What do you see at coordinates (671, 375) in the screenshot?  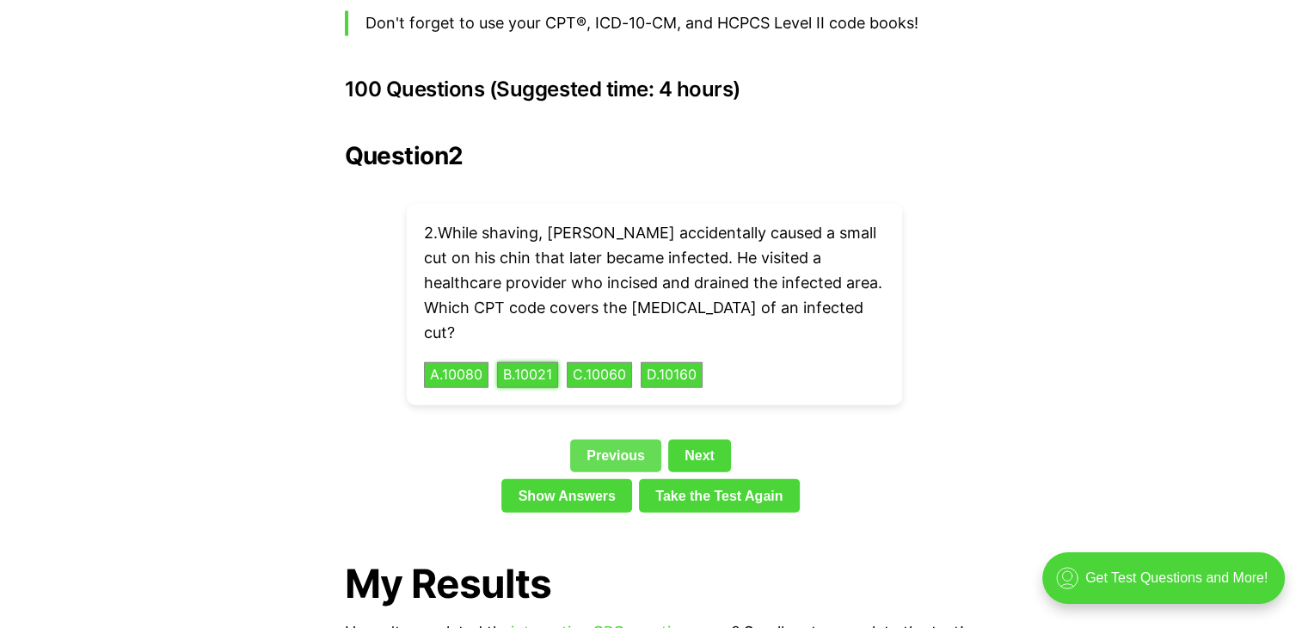 I see `button: D.10160` at bounding box center [671, 375].